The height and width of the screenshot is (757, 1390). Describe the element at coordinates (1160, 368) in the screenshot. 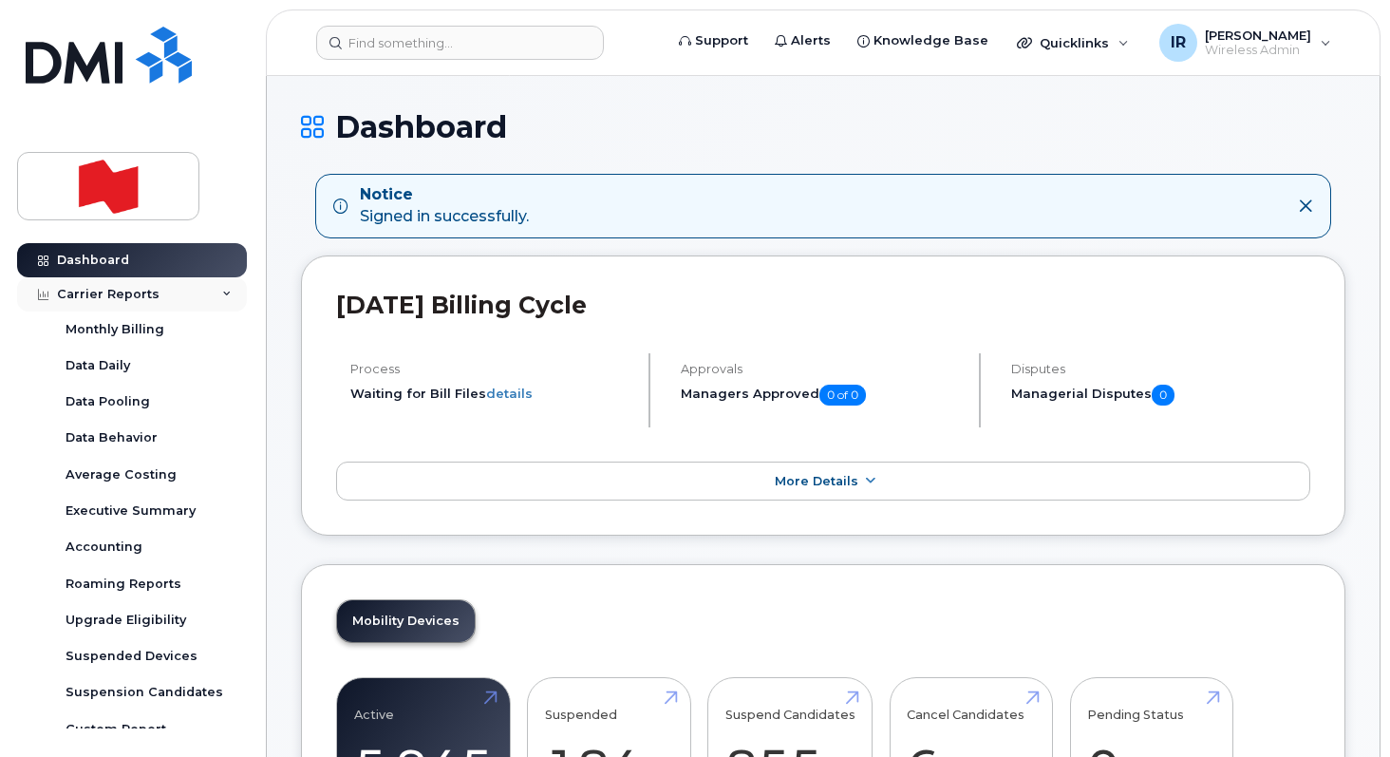

I see `h4: Disputes` at that location.